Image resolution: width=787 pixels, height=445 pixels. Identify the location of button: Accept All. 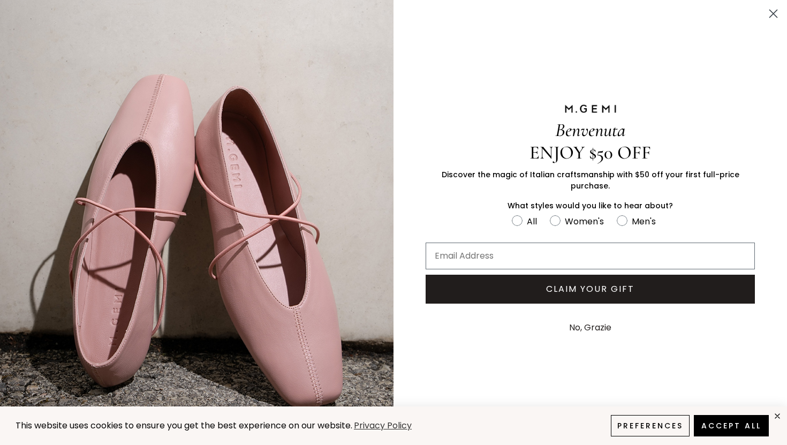
(732, 426).